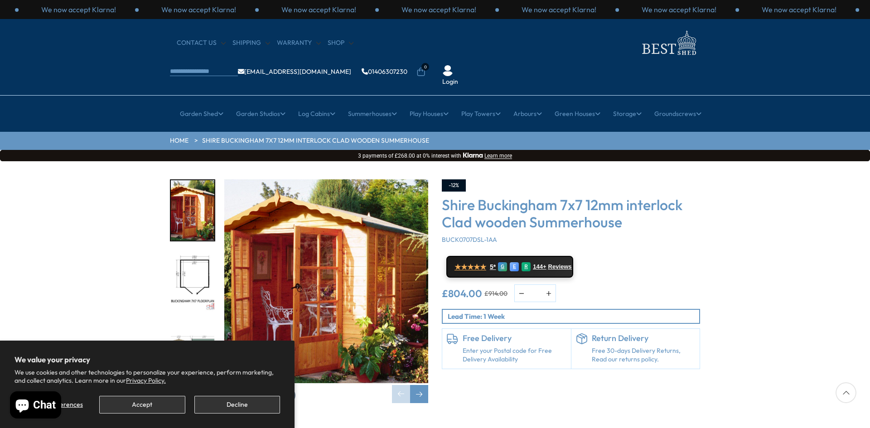  I want to click on p: We use cookies and other technologies to personalize your experience, perform marketing, and coll..., so click(147, 377).